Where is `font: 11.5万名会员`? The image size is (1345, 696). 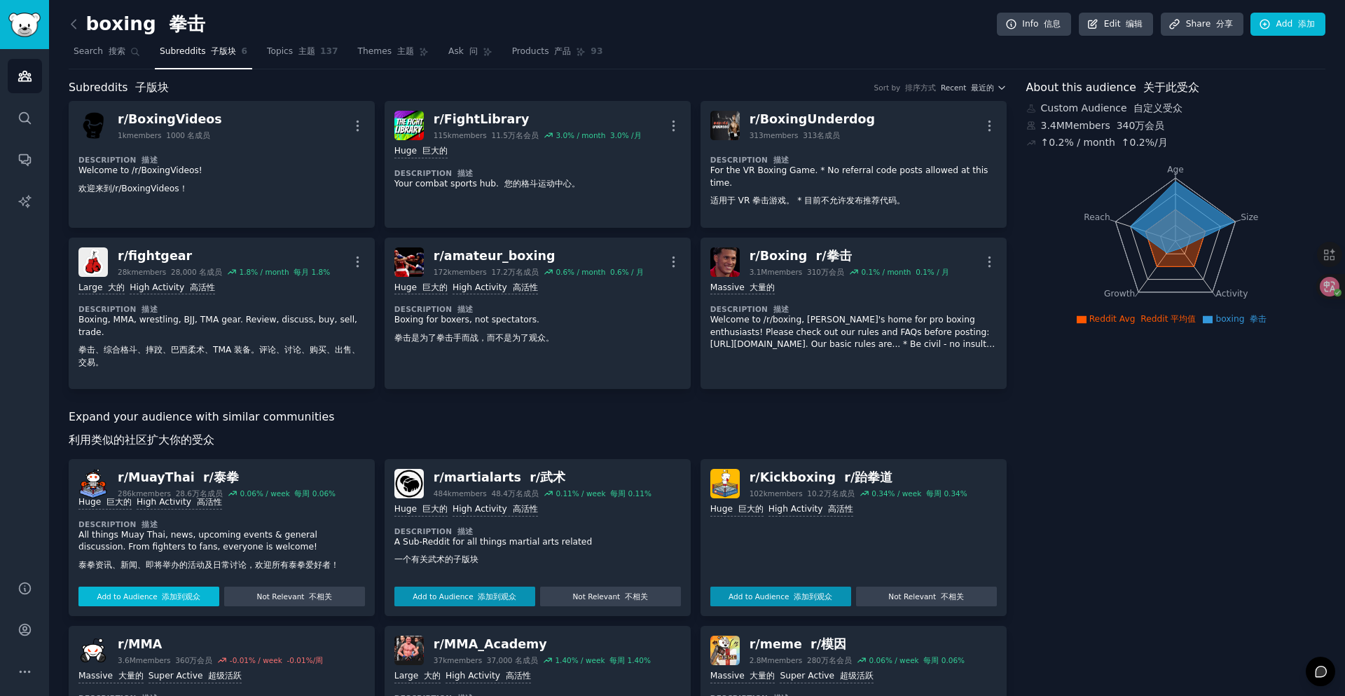 font: 11.5万名会员 is located at coordinates (514, 135).